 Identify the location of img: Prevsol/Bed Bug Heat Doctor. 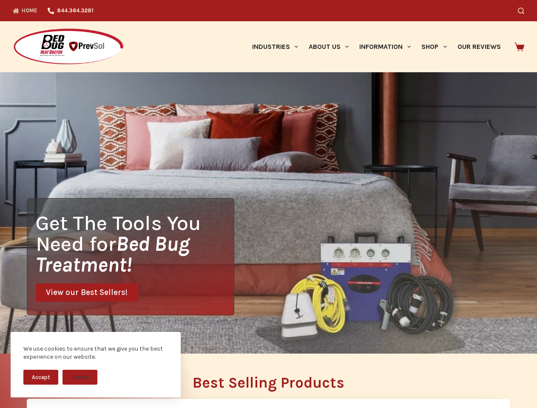
(68, 47).